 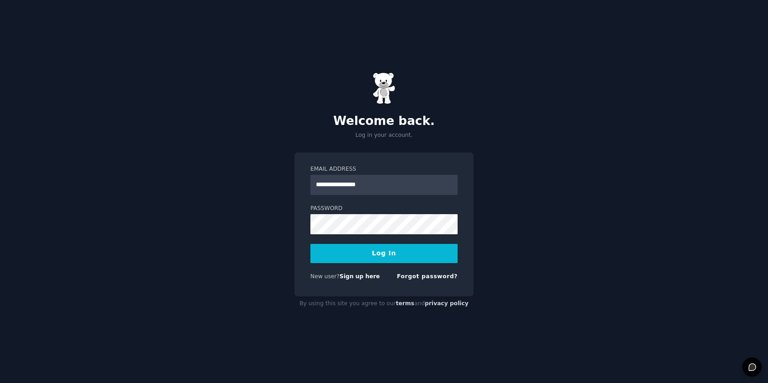 What do you see at coordinates (384, 121) in the screenshot?
I see `h2: Welcome back.` at bounding box center [384, 121].